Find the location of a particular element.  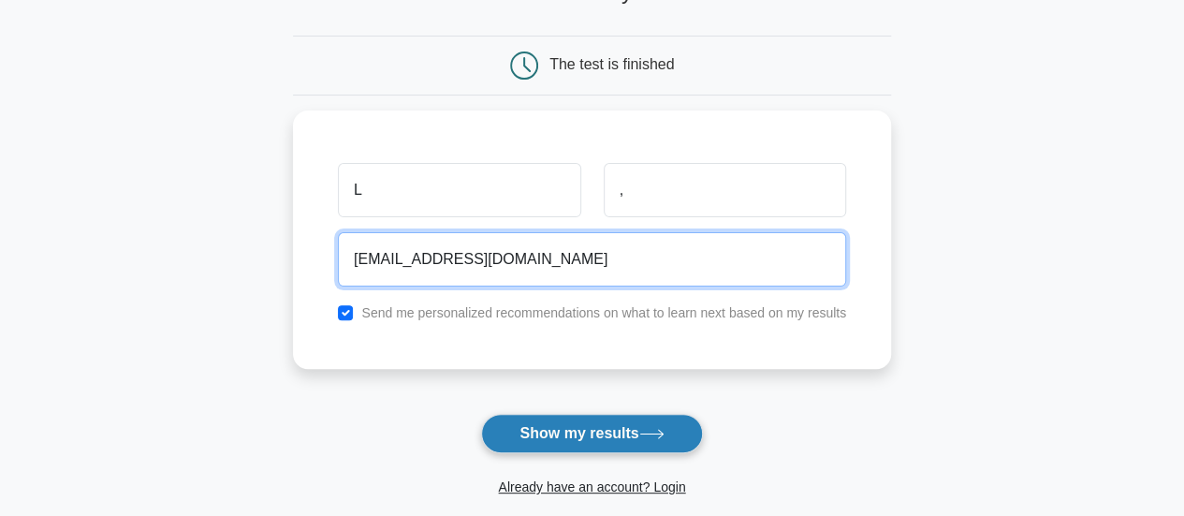

label: Send me personalized recommendations on what to learn next based on my results is located at coordinates (604, 313).